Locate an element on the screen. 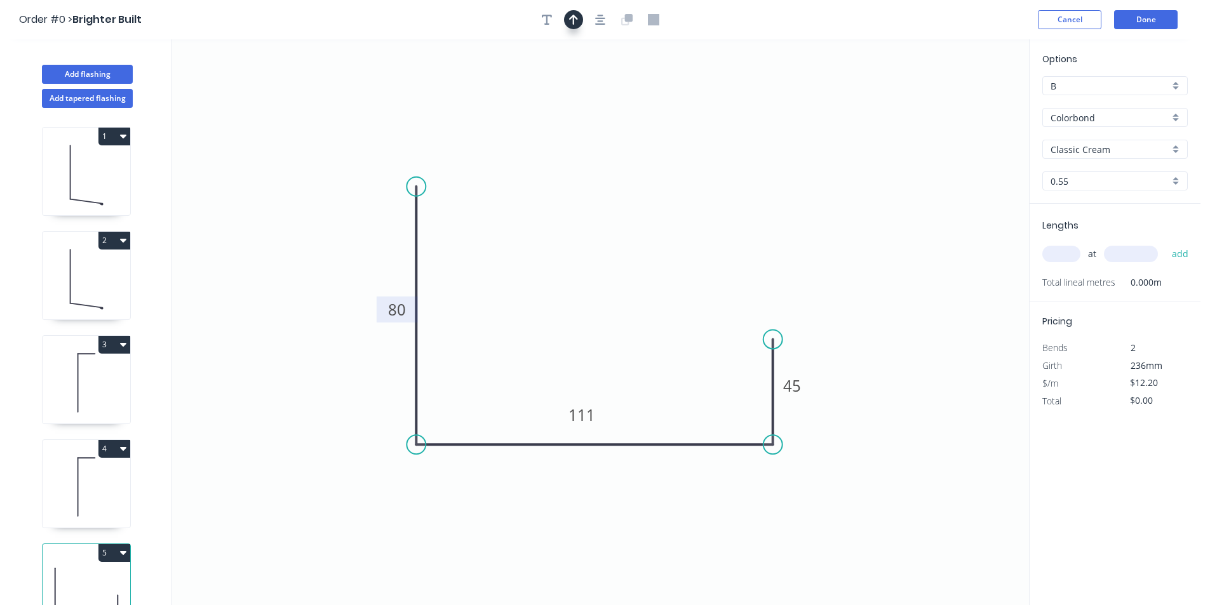 The height and width of the screenshot is (605, 1210). span: Pricing is located at coordinates (1057, 321).